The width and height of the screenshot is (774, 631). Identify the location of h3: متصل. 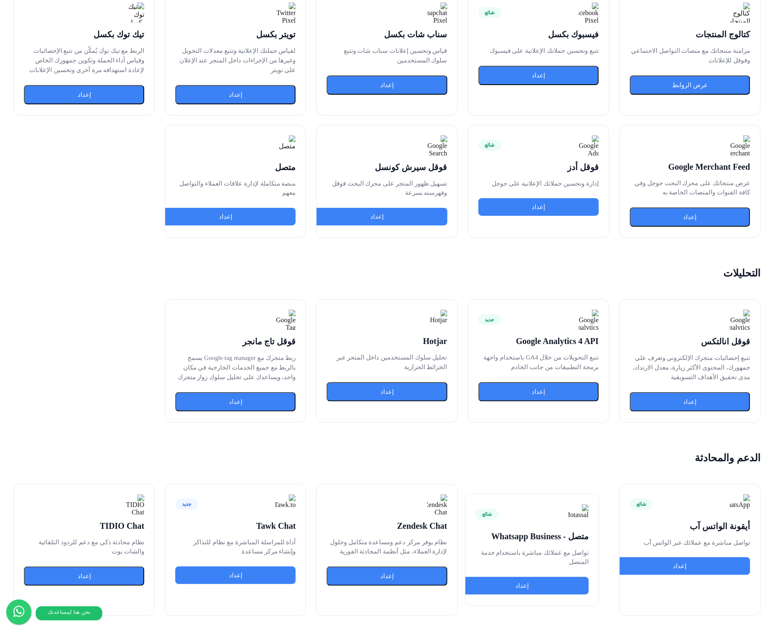
(235, 167).